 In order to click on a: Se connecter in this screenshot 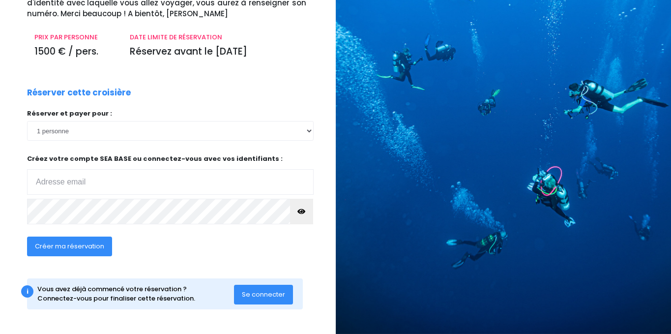, I will do `click(264, 294)`.